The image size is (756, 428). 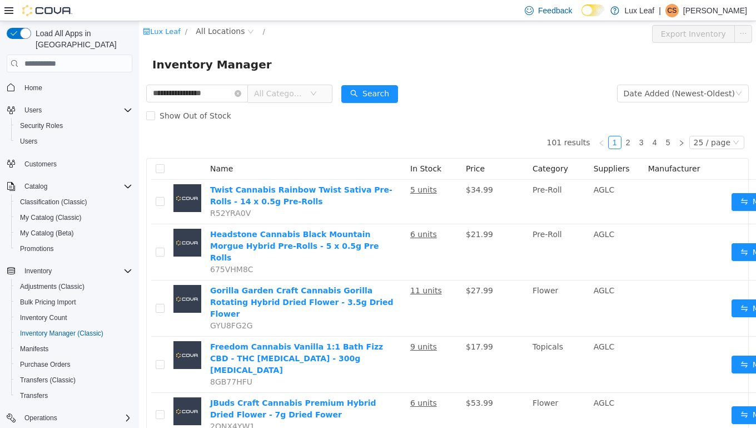 What do you see at coordinates (7, 10) in the screenshot?
I see `i: icon: shop` at bounding box center [7, 10].